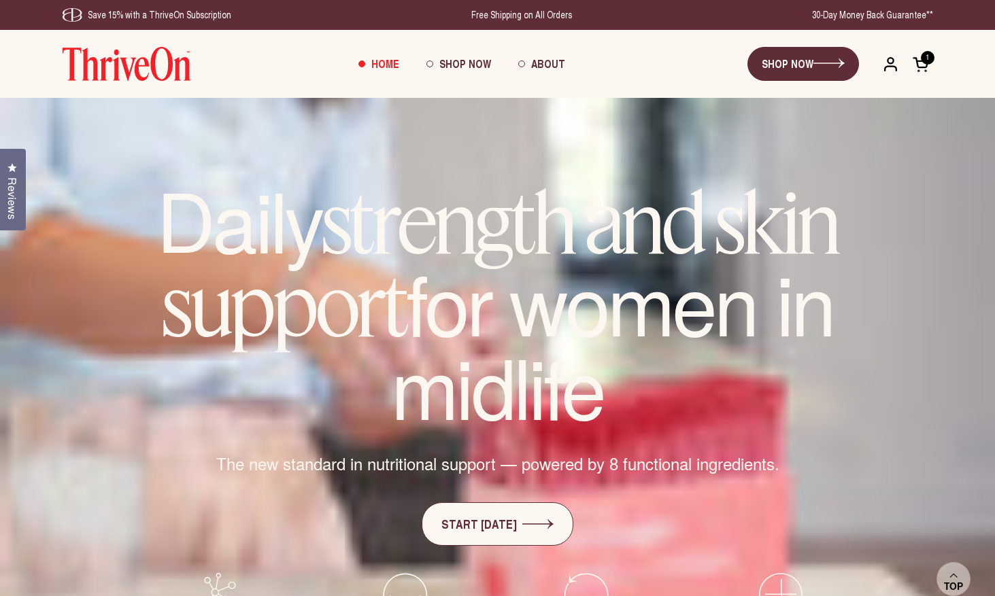 The height and width of the screenshot is (596, 995). I want to click on span: Home, so click(385, 63).